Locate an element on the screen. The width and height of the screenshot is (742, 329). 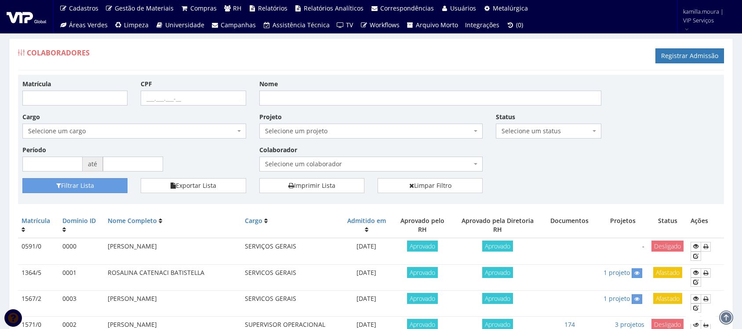
a: Arquivo Morto is located at coordinates (433, 25).